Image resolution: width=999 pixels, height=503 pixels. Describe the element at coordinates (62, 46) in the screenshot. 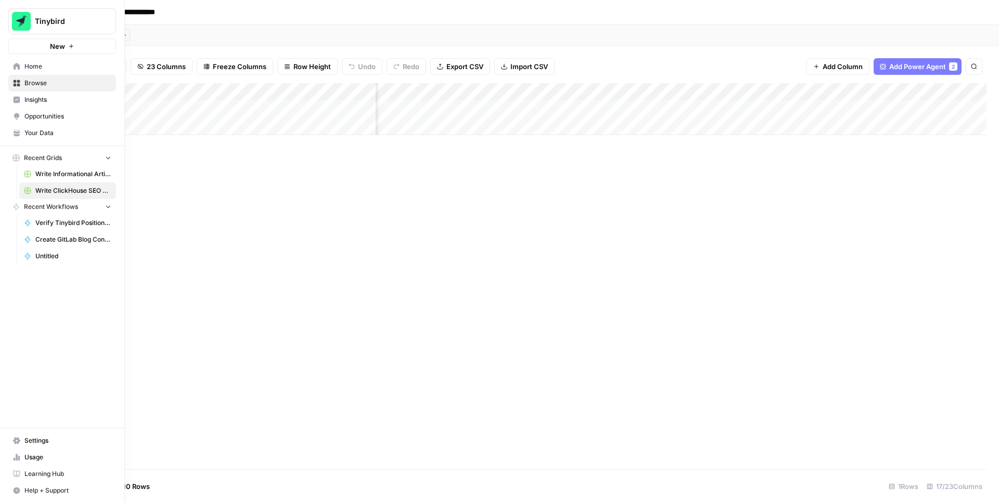

I see `button: New` at that location.